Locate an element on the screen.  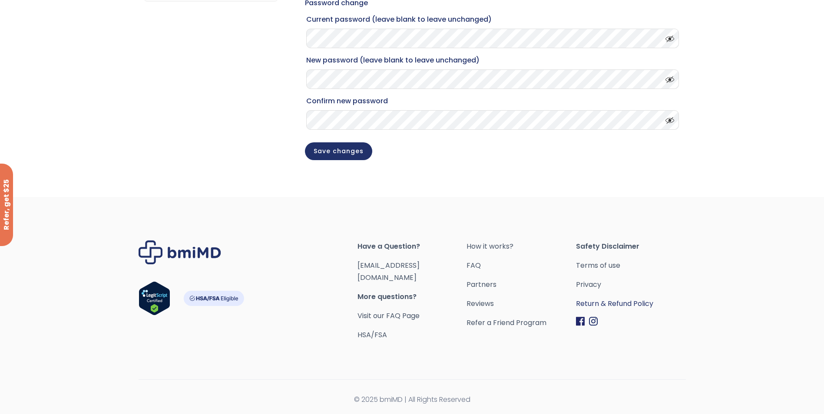
img: HSA-FSA is located at coordinates (214, 298).